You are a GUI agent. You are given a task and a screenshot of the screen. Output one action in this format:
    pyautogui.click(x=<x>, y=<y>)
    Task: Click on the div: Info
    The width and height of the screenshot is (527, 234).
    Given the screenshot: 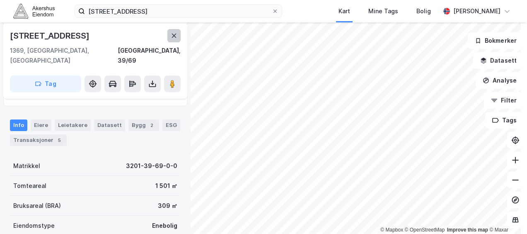 What is the action you would take?
    pyautogui.click(x=19, y=125)
    